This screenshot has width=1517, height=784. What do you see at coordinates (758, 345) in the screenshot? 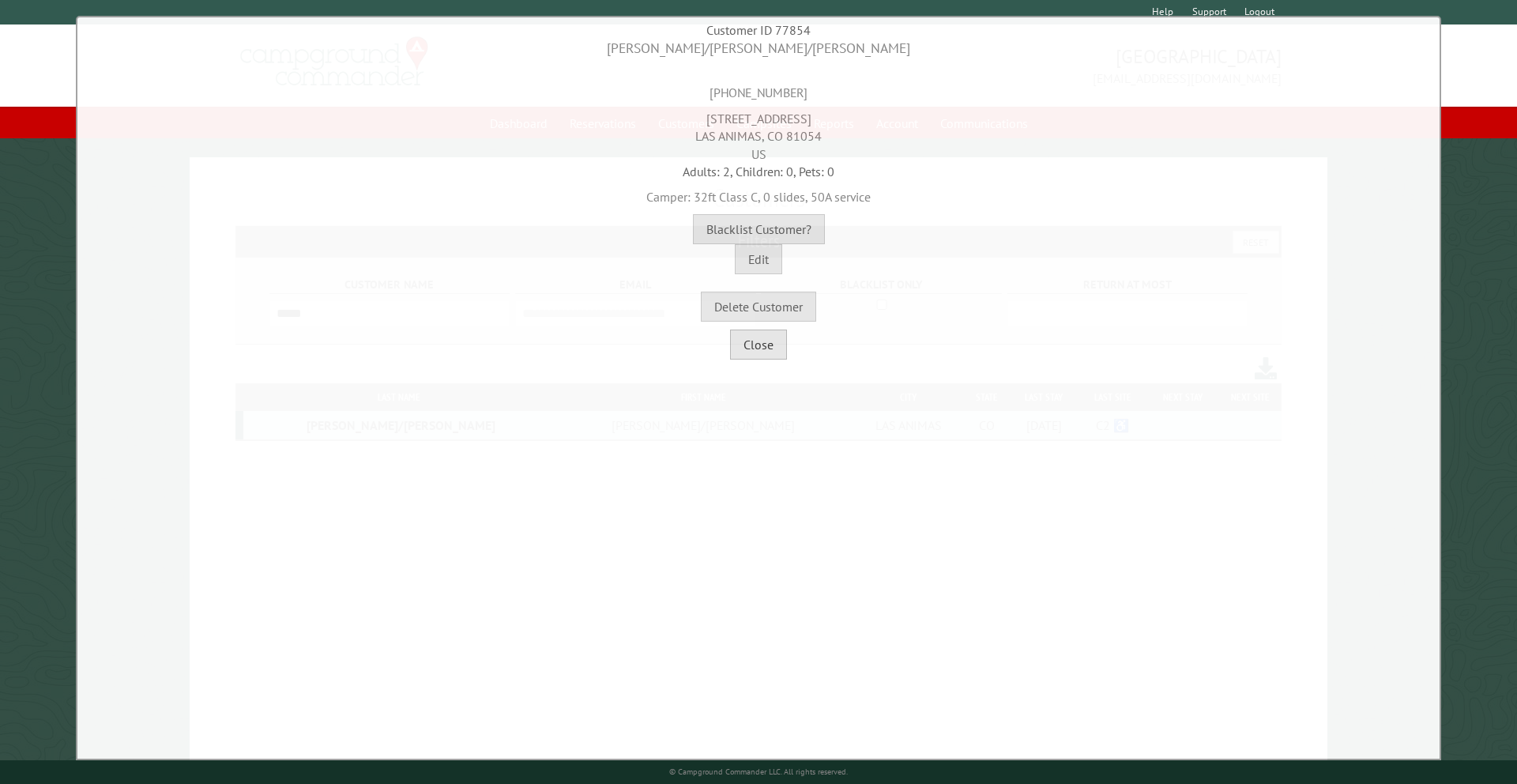
I see `button: Close` at bounding box center [758, 345].